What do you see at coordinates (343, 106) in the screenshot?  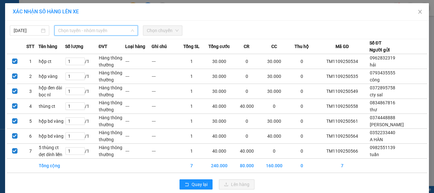 I see `td: TM1109250558` at bounding box center [343, 106].